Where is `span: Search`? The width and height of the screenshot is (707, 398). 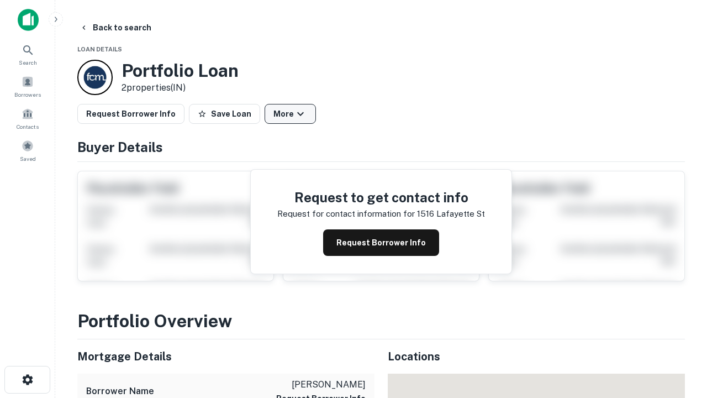
span: Search is located at coordinates (28, 62).